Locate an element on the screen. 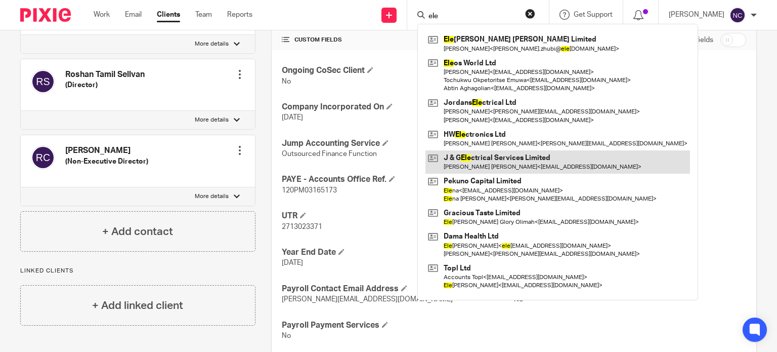 The height and width of the screenshot is (352, 777). h4: + Add linked client is located at coordinates (138, 305).